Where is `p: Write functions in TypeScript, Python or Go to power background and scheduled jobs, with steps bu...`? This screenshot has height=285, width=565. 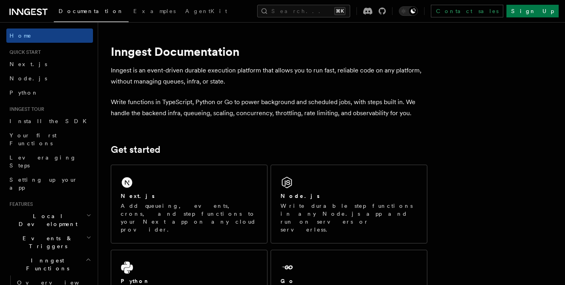 p: Write functions in TypeScript, Python or Go to power background and scheduled jobs, with steps bu... is located at coordinates (269, 108).